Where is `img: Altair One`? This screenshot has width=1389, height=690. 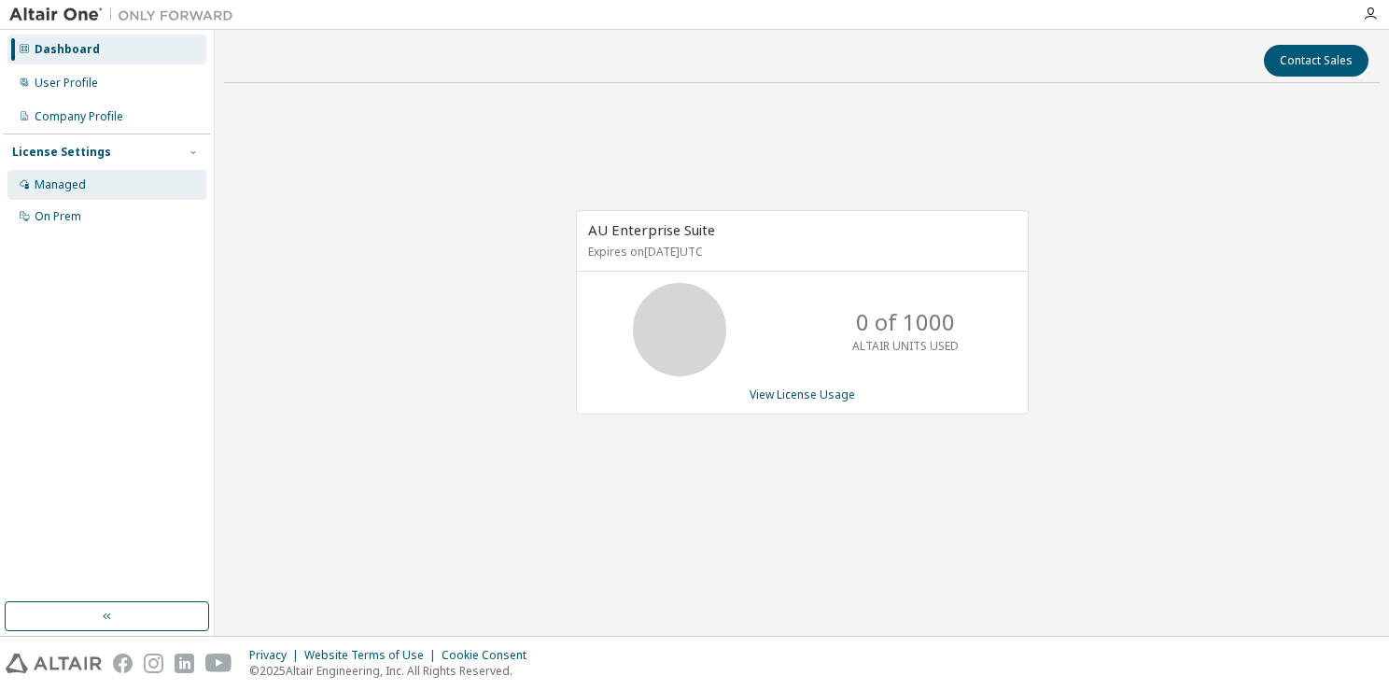
img: Altair One is located at coordinates (126, 15).